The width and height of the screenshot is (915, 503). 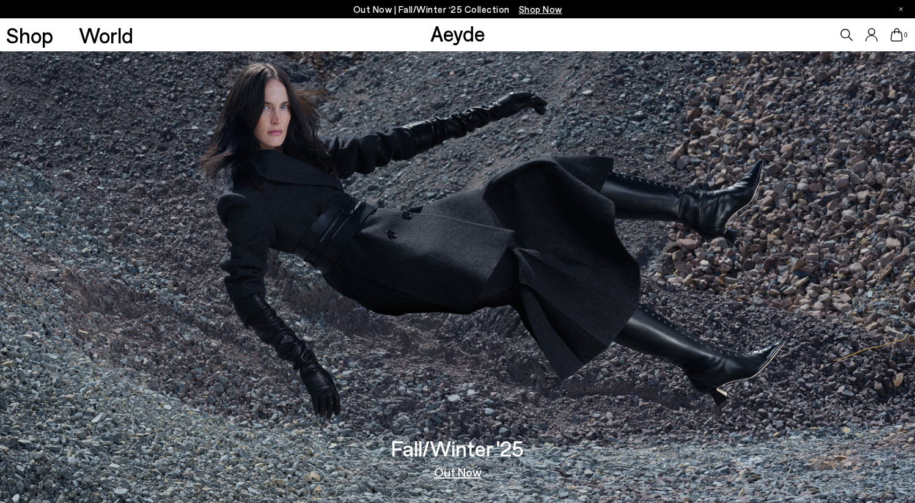 What do you see at coordinates (29, 35) in the screenshot?
I see `a: Shop` at bounding box center [29, 35].